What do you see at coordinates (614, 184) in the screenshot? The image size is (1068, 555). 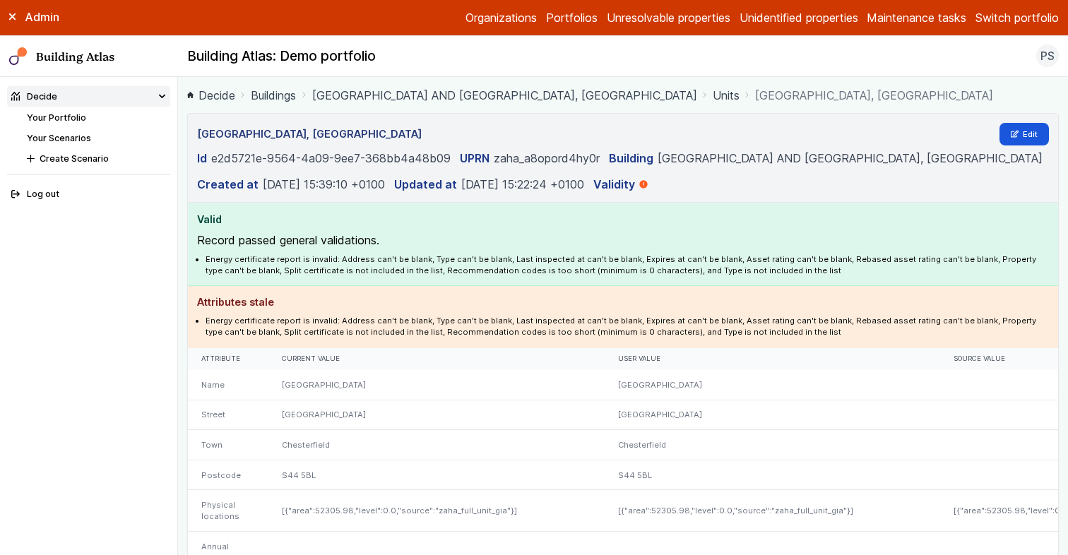 I see `dt: Validity` at bounding box center [614, 184].